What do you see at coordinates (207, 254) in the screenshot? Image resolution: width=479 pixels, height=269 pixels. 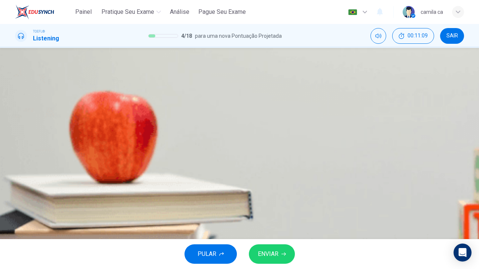 I see `span: PULAR` at bounding box center [207, 254].